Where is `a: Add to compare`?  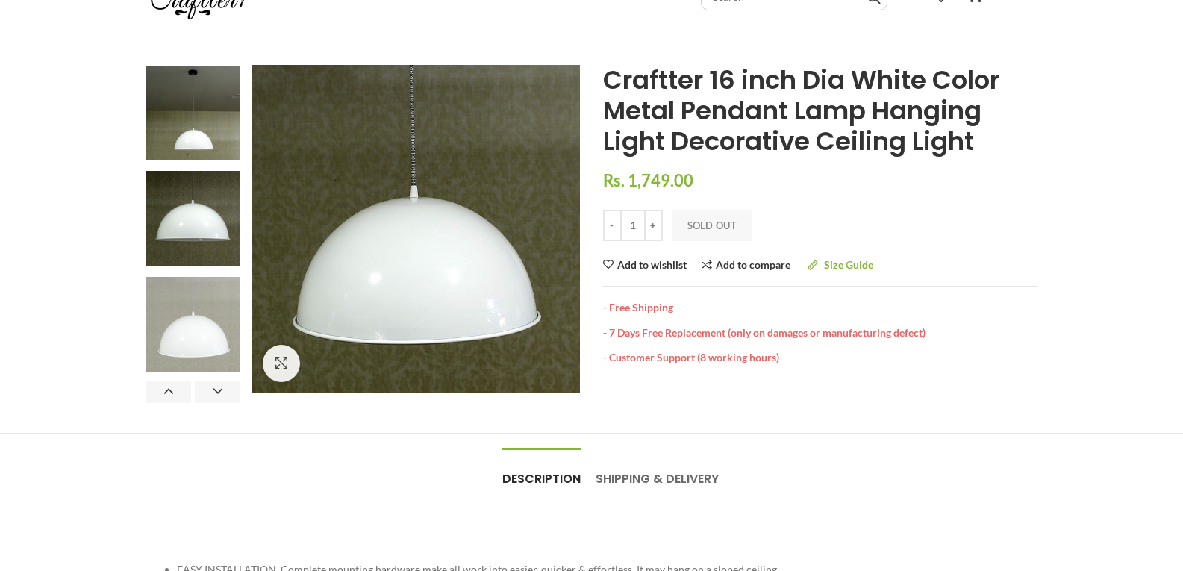
a: Add to compare is located at coordinates (745, 265).